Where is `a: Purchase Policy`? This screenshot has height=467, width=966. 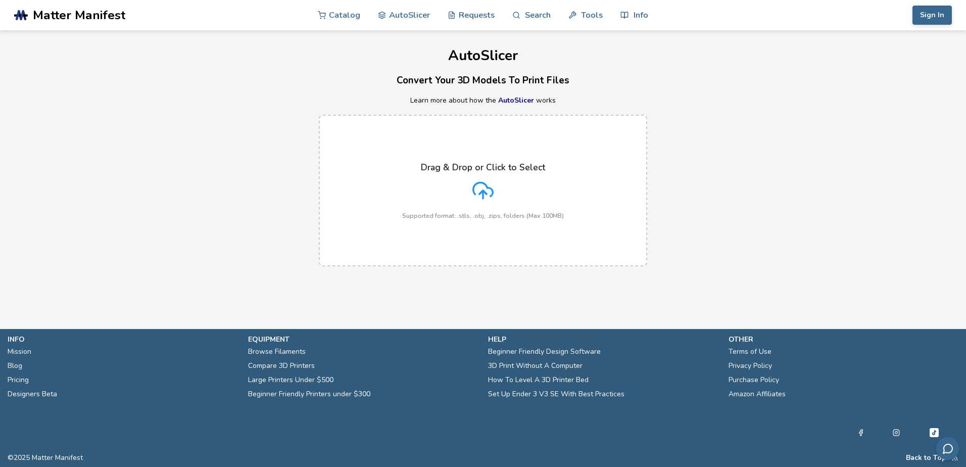 a: Purchase Policy is located at coordinates (754, 380).